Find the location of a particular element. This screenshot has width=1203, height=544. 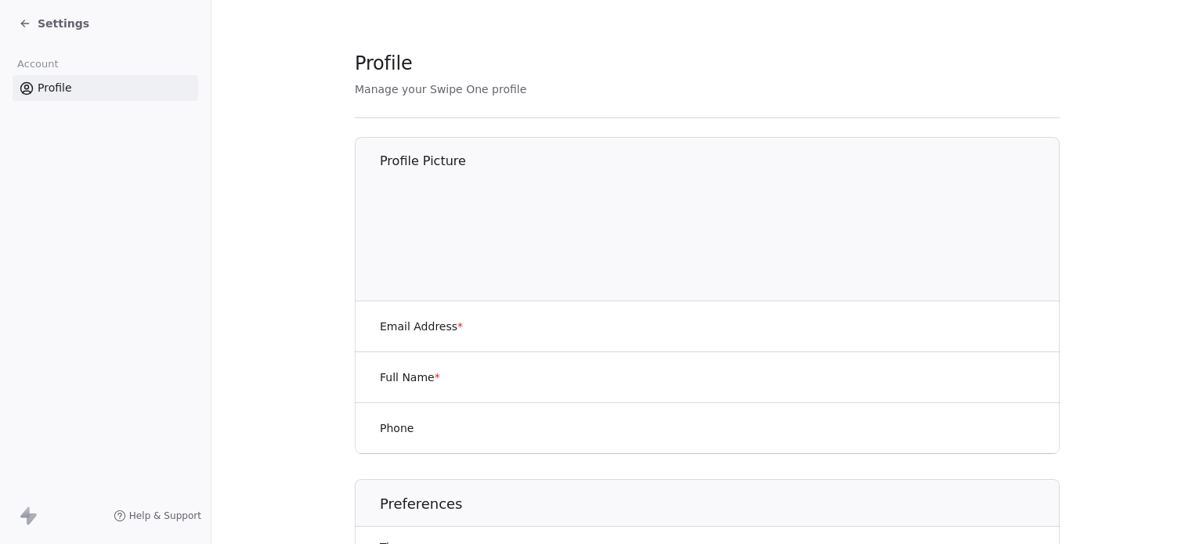

label: Email Address is located at coordinates (421, 326).